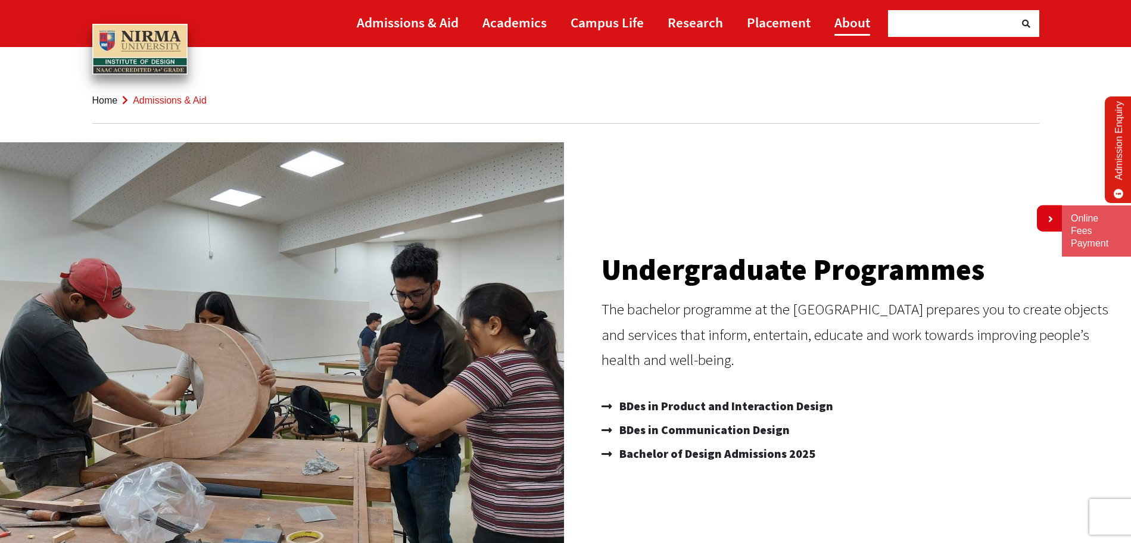 This screenshot has height=543, width=1131. I want to click on a: Online Fees Payment, so click(1096, 231).